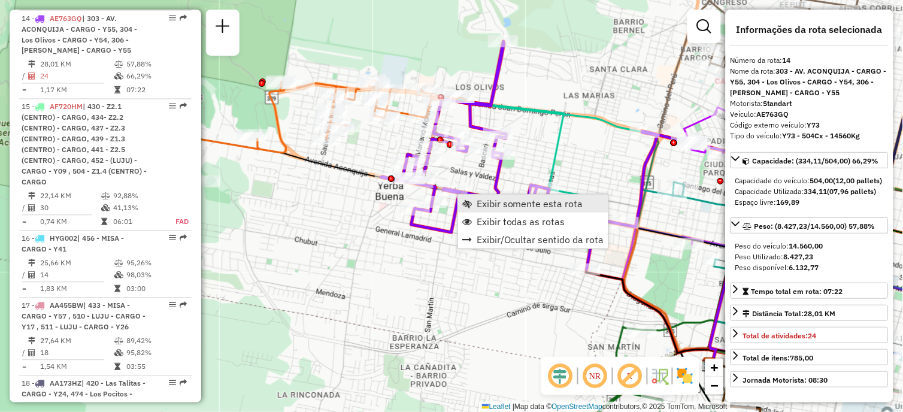 This screenshot has height=412, width=903. I want to click on span: Tempo total em rota: 07:22, so click(797, 291).